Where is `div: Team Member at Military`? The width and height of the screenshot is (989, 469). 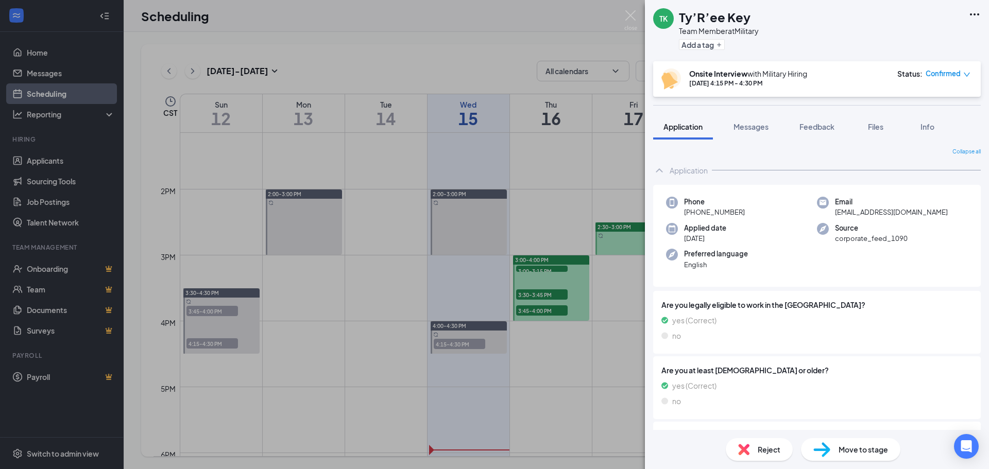
div: Team Member at Military is located at coordinates (719, 31).